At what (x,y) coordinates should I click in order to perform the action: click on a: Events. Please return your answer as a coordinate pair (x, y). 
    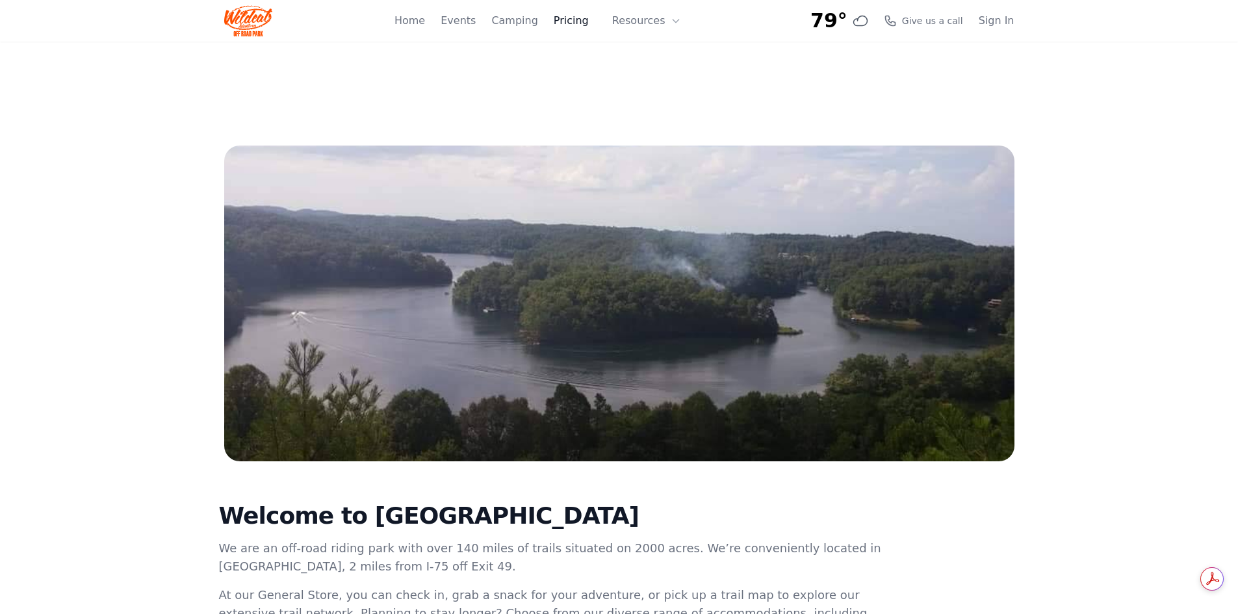
    Looking at the image, I should click on (458, 21).